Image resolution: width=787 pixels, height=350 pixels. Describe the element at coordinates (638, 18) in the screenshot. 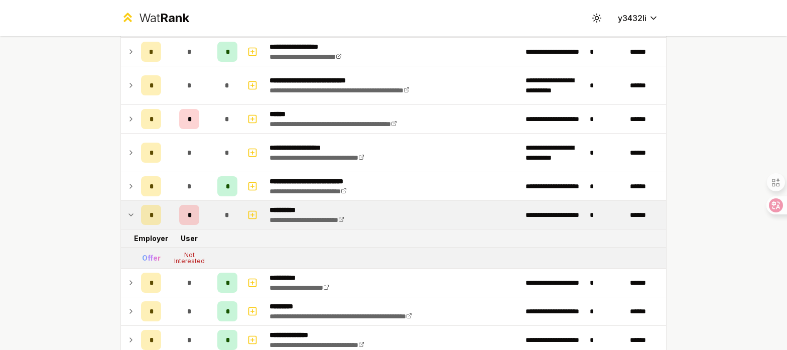

I see `button: y3432li` at that location.